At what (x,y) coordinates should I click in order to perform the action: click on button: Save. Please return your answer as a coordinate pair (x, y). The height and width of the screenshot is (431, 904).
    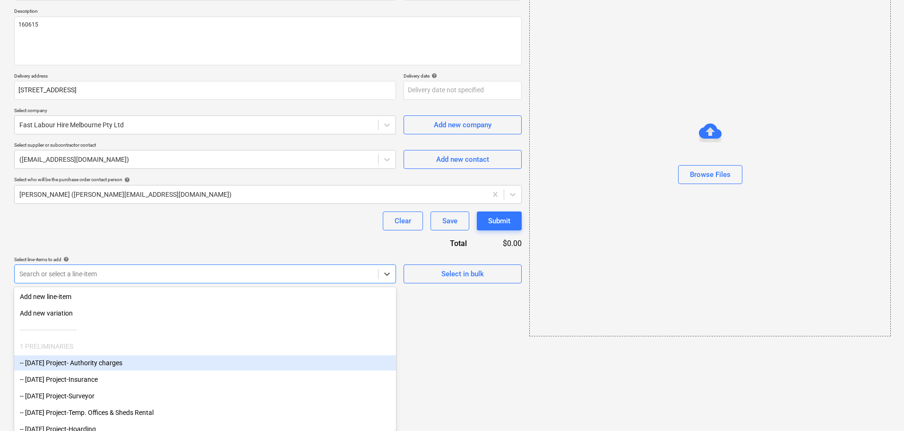
    Looking at the image, I should click on (450, 221).